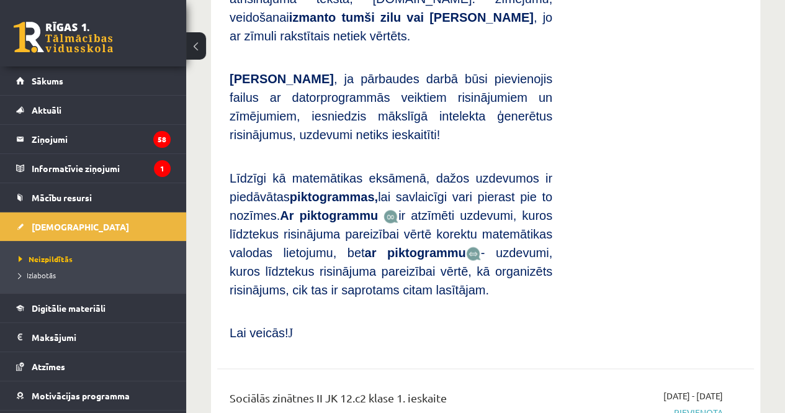 The width and height of the screenshot is (785, 413). I want to click on a: Motivācijas programma, so click(93, 395).